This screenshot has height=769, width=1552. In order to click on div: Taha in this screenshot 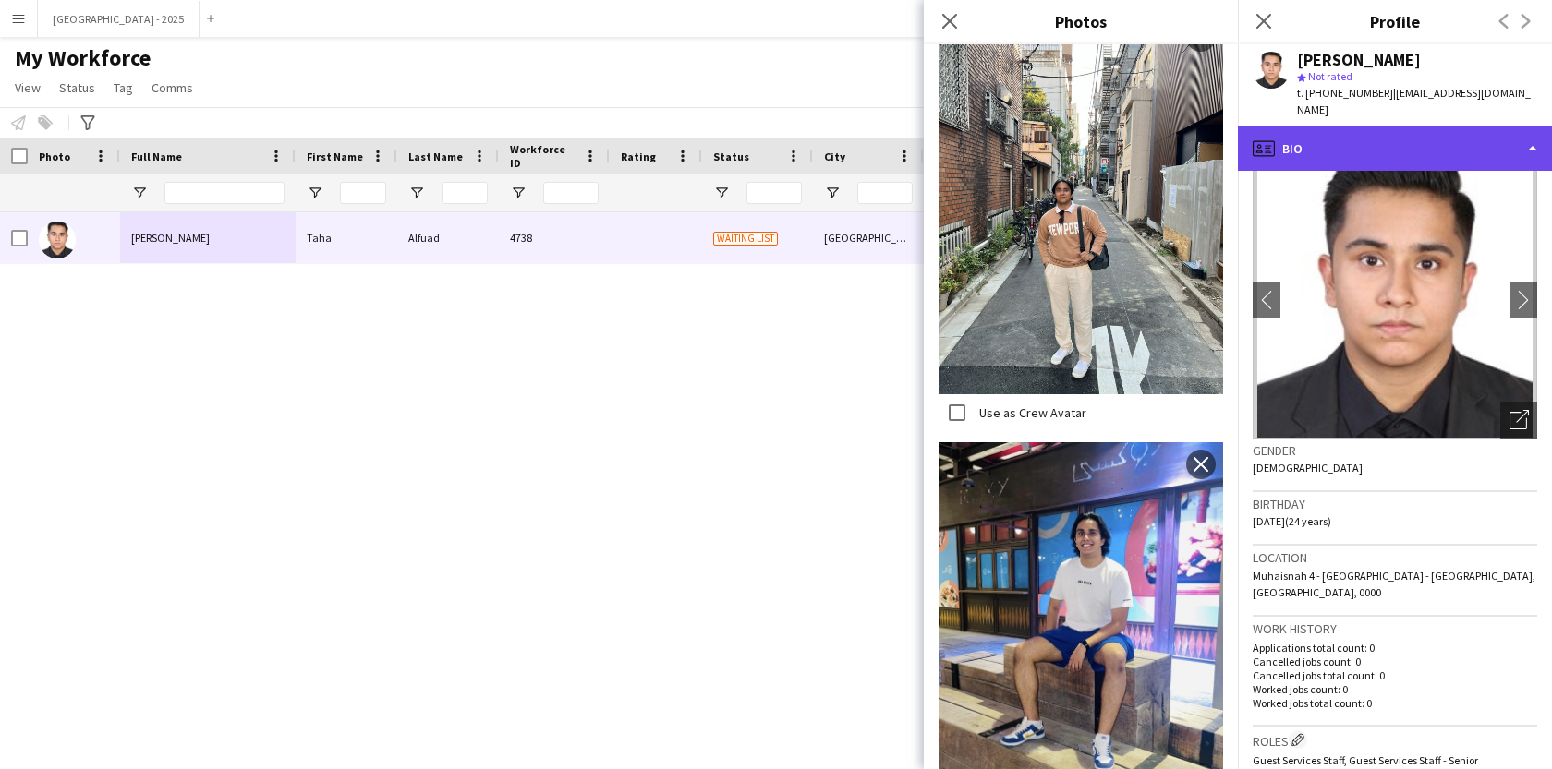, I will do `click(346, 237)`.